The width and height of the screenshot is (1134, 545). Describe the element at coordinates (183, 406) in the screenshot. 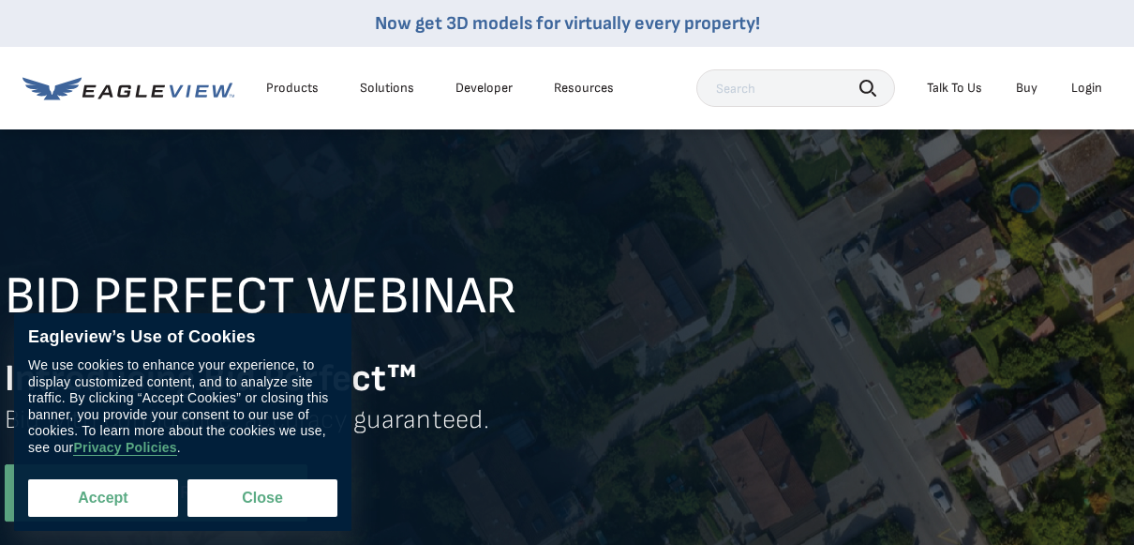

I see `div: We use cookies to enhance your experience, to display customized content, and to analyze site tra...` at that location.